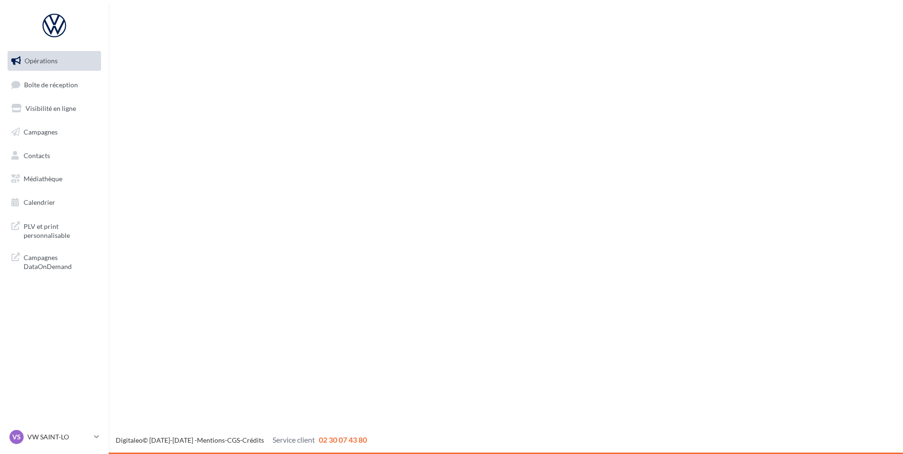  I want to click on span: Service client, so click(294, 440).